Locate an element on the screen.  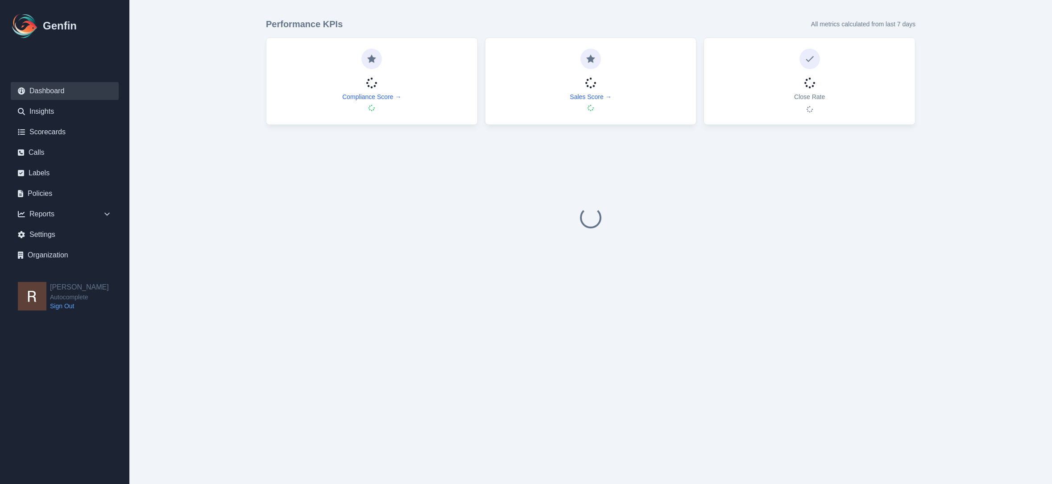
a: Sales Score → is located at coordinates (590, 97).